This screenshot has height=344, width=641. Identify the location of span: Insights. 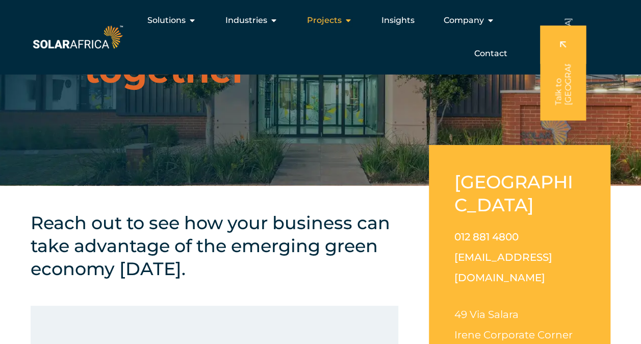
(398, 20).